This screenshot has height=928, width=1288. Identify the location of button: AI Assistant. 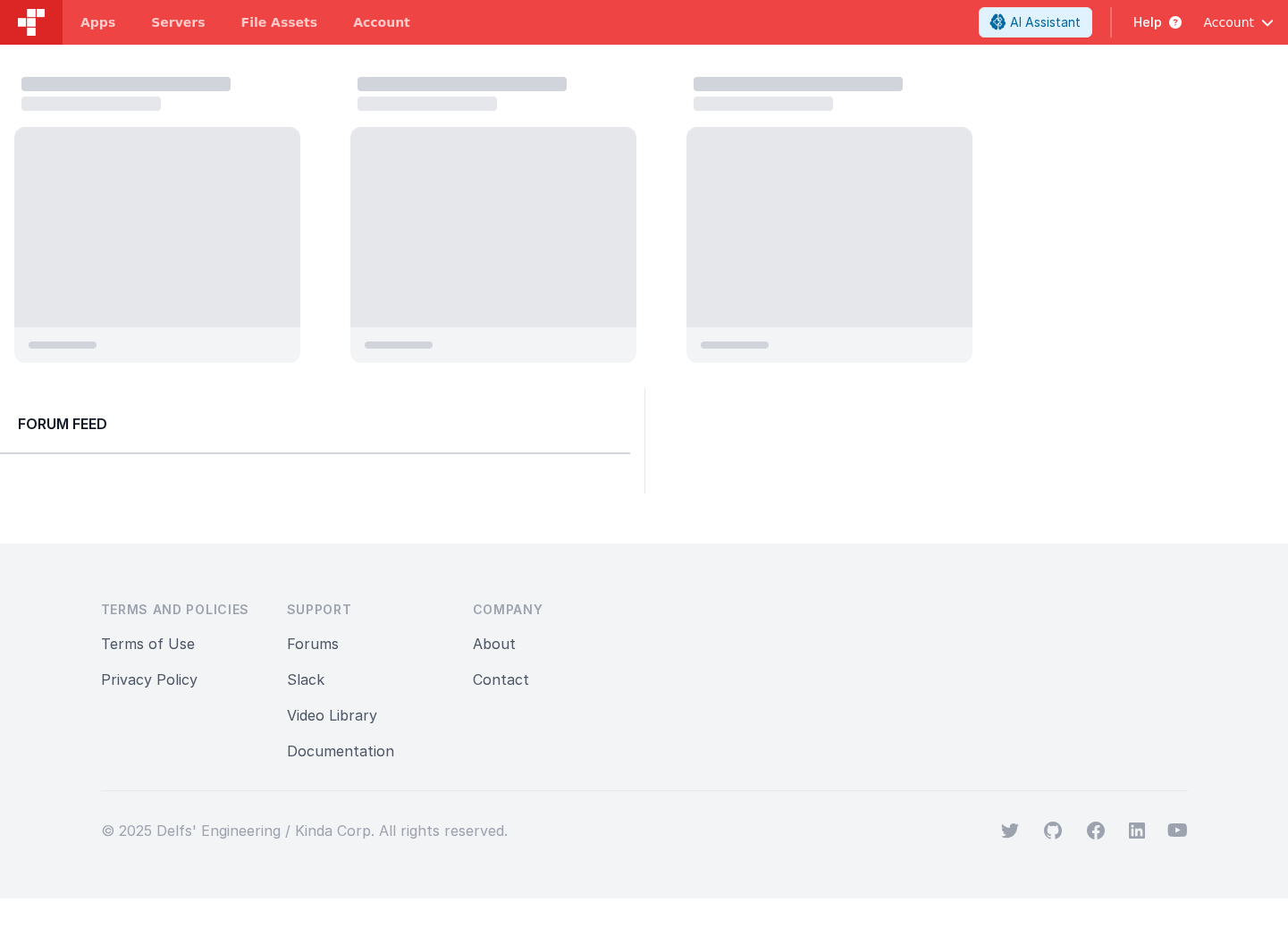
(1035, 22).